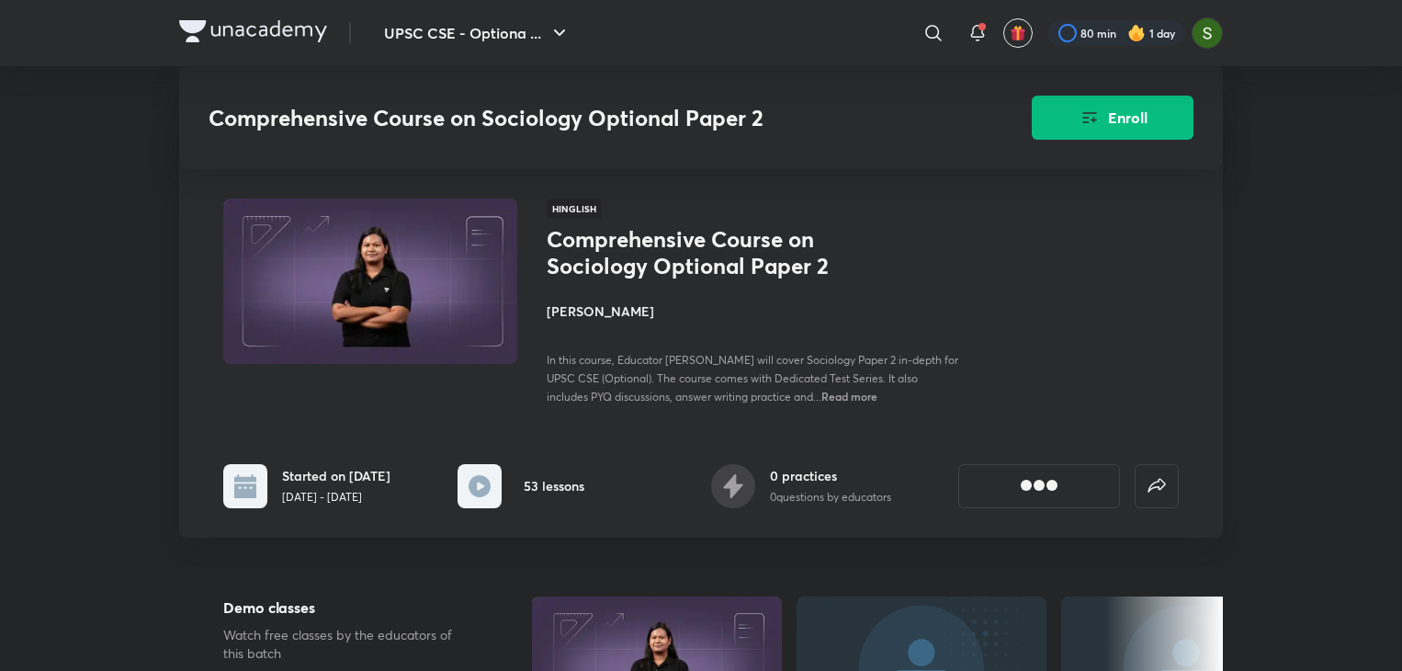  What do you see at coordinates (697, 253) in the screenshot?
I see `h1: Comprehensive Course on Sociology Optional Paper 2` at bounding box center [697, 253].